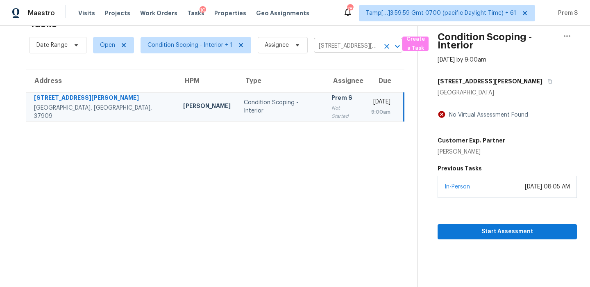 This screenshot has height=287, width=590. Describe the element at coordinates (101, 81) in the screenshot. I see `th: Address` at that location.